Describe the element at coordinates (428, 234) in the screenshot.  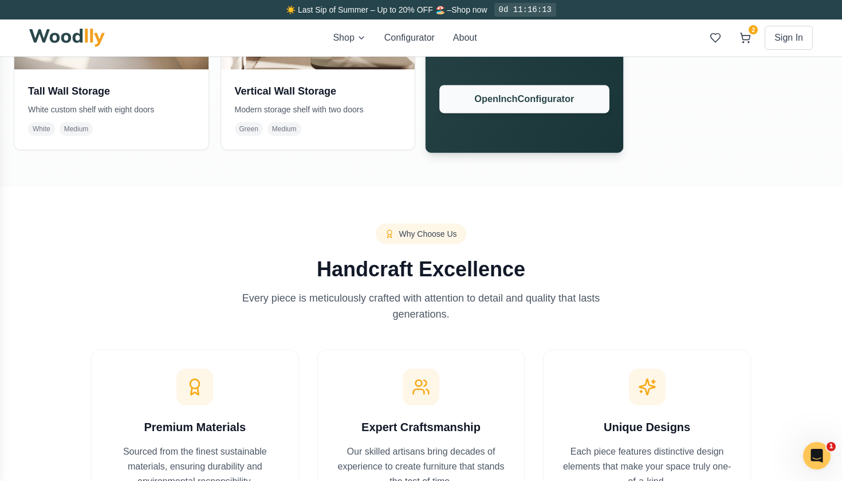
I see `span: Why Choose Us` at that location.